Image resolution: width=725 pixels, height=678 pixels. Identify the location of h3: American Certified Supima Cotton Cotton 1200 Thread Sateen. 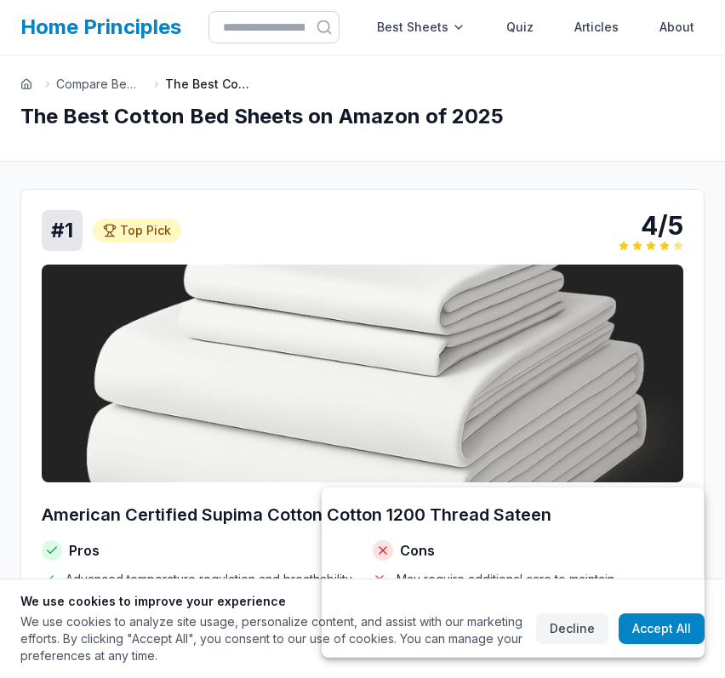
(363, 515).